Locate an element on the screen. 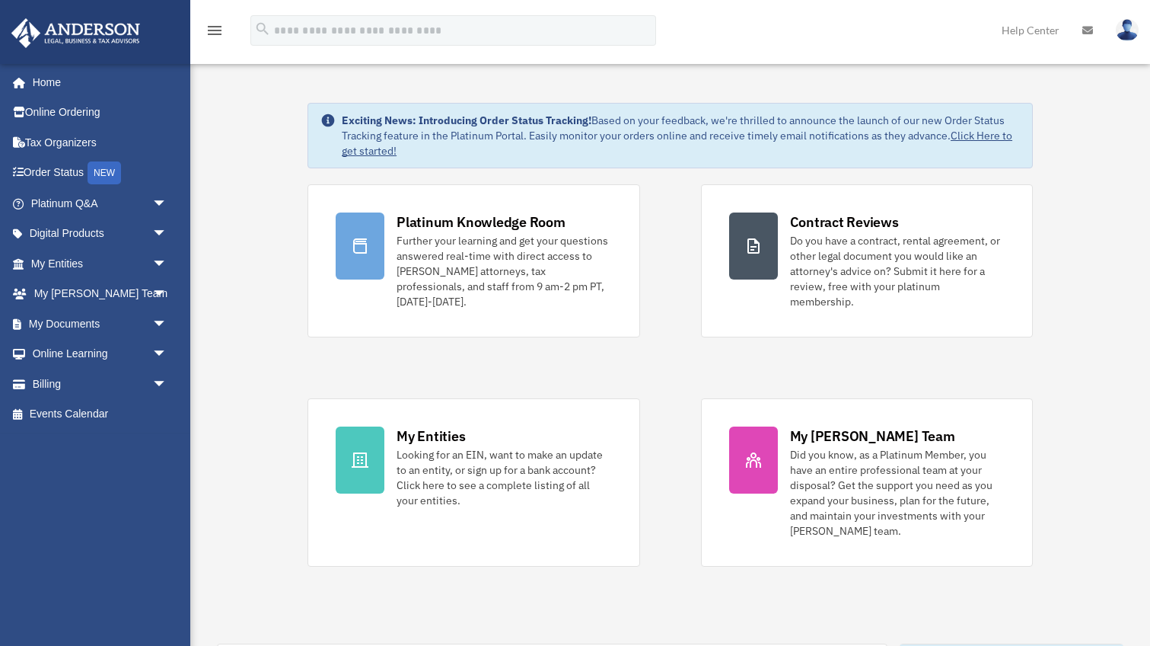 This screenshot has width=1150, height=646. a: Events Calendar is located at coordinates (101, 414).